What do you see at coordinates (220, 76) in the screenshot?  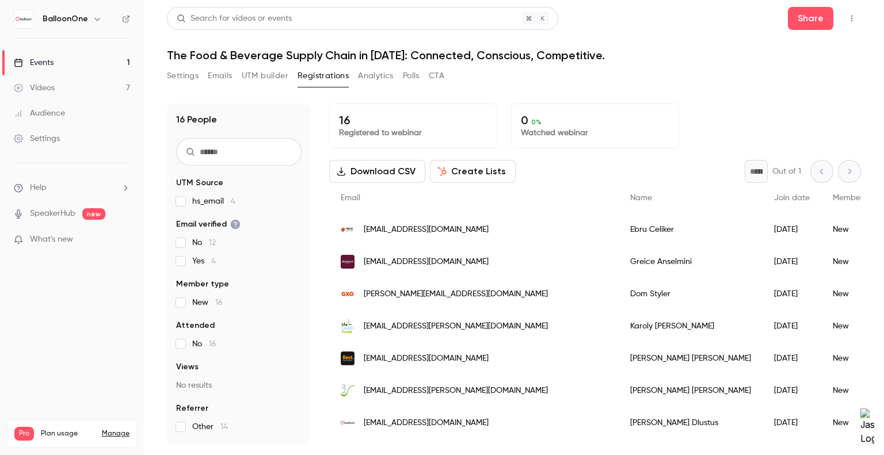 I see `button: Emails` at bounding box center [220, 76].